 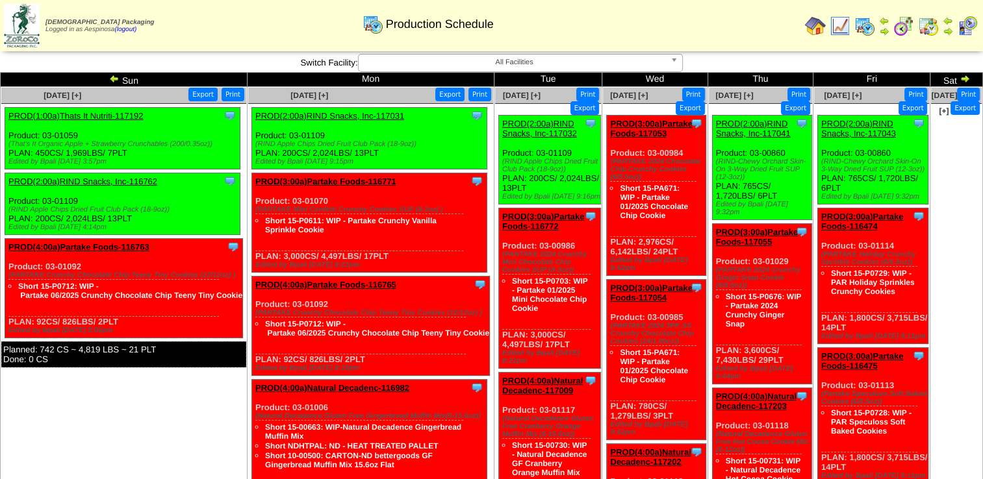 What do you see at coordinates (871, 422) in the screenshot?
I see `a: Short 15-P0728: WIP - PAR Speculoss Soft Baked Cookies` at bounding box center [871, 422].